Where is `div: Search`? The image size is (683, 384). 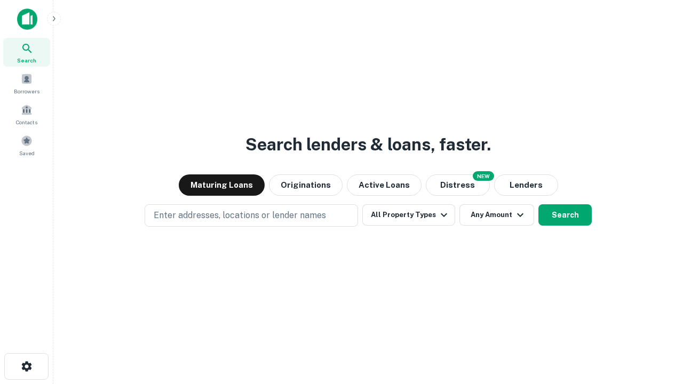 div: Search is located at coordinates (27, 52).